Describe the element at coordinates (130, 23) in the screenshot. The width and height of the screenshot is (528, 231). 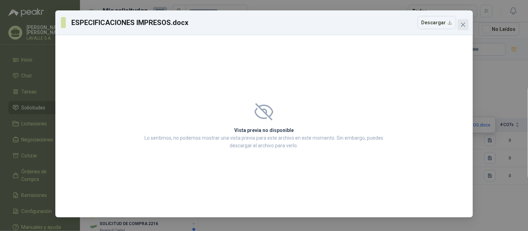
I see `h3: ESPECIFICACIONES IMPRESOS.docx` at that location.